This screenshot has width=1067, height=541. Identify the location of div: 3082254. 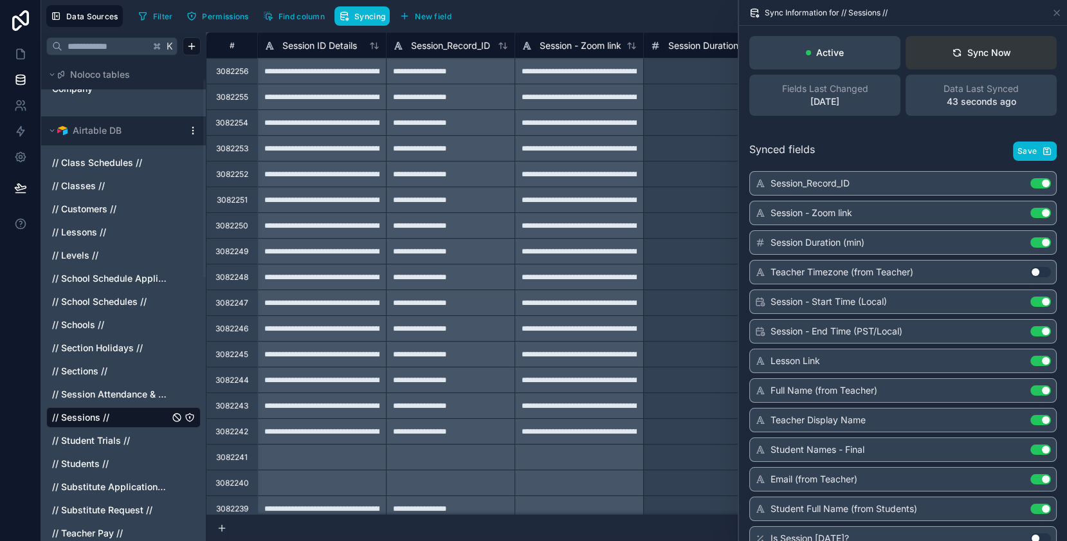
(232, 123).